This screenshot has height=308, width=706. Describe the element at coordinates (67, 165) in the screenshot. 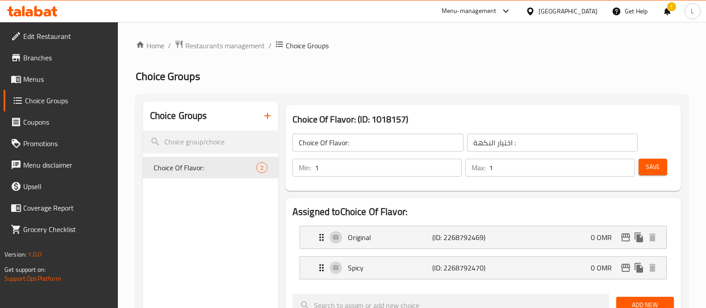

I see `span: Menu disclaimer` at that location.